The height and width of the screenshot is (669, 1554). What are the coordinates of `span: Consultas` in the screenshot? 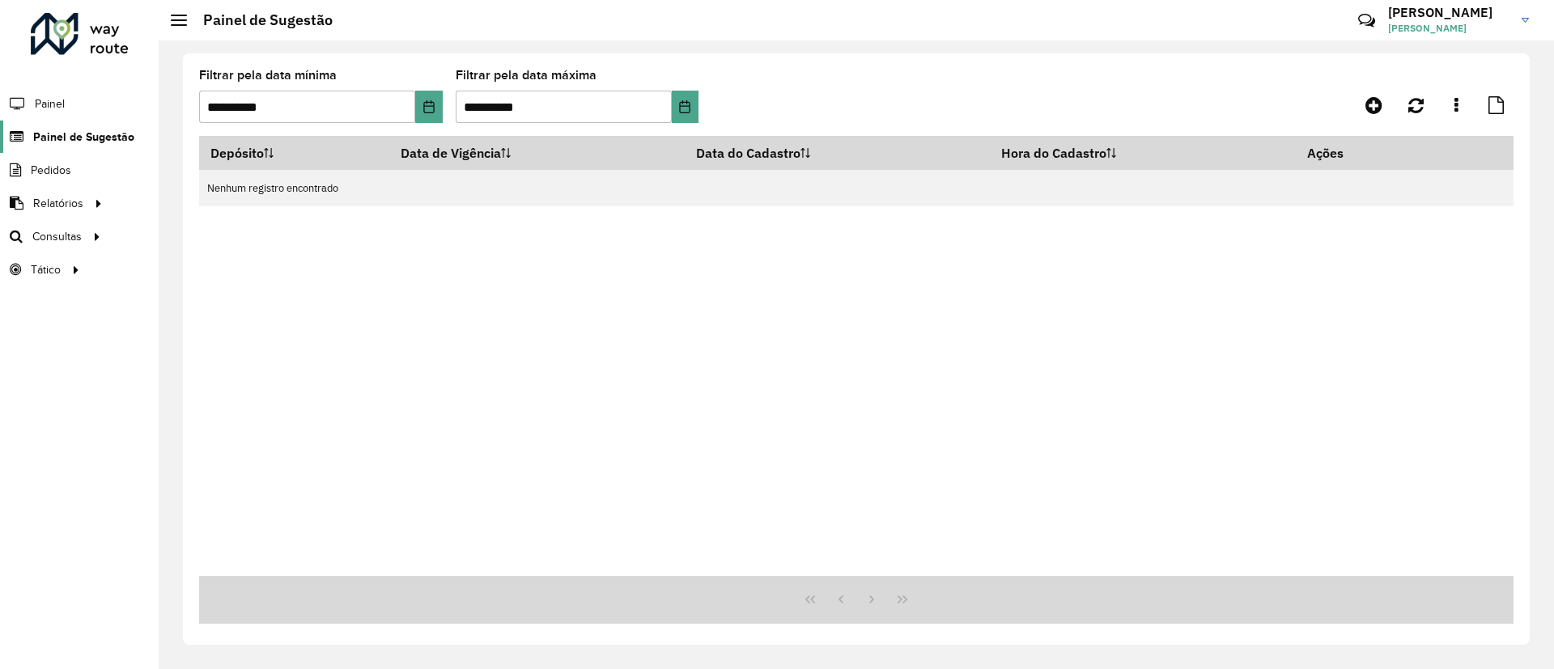 It's located at (57, 236).